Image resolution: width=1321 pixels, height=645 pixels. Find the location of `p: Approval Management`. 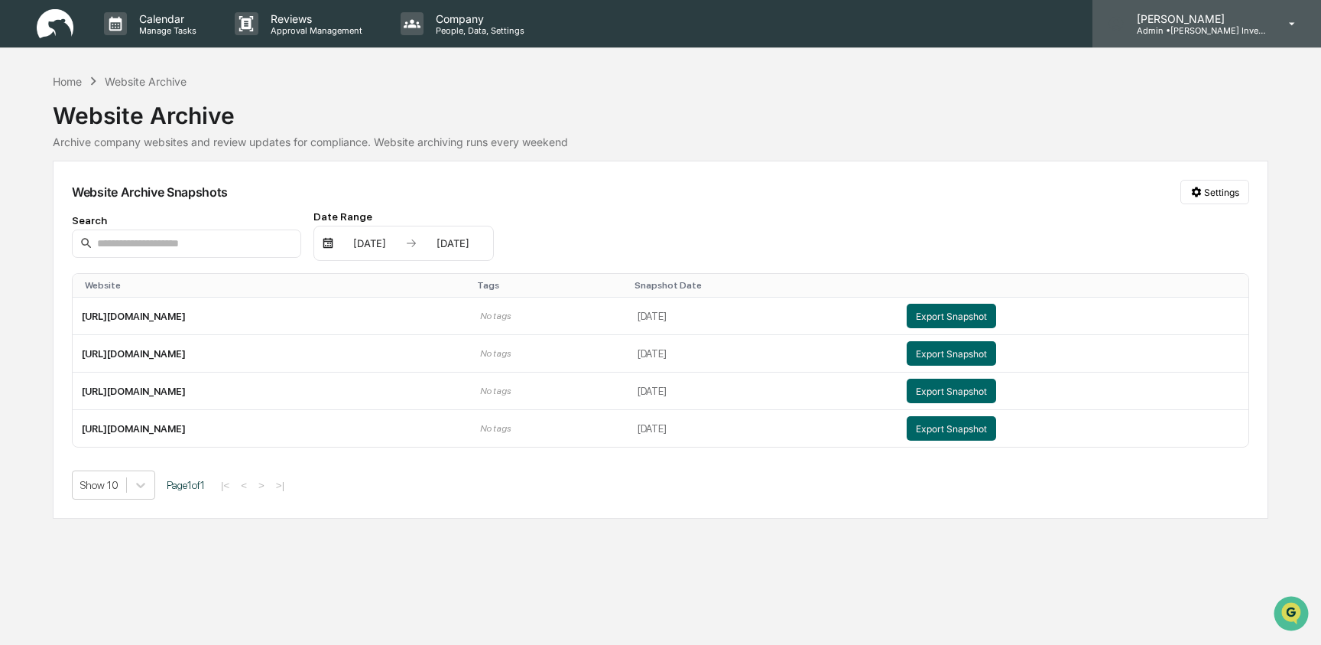

p: Approval Management is located at coordinates (314, 31).